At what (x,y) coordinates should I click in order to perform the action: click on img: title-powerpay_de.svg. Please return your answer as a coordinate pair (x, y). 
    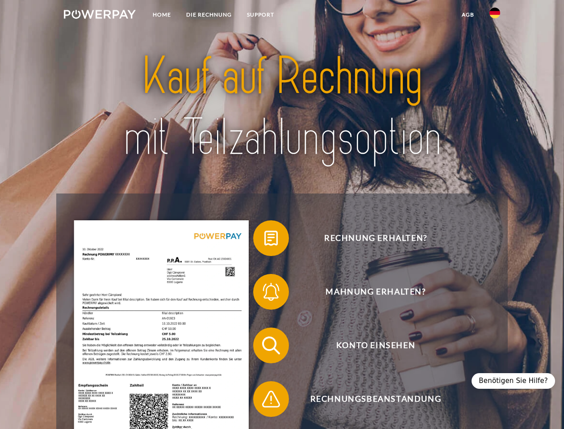
    Looking at the image, I should click on (282, 107).